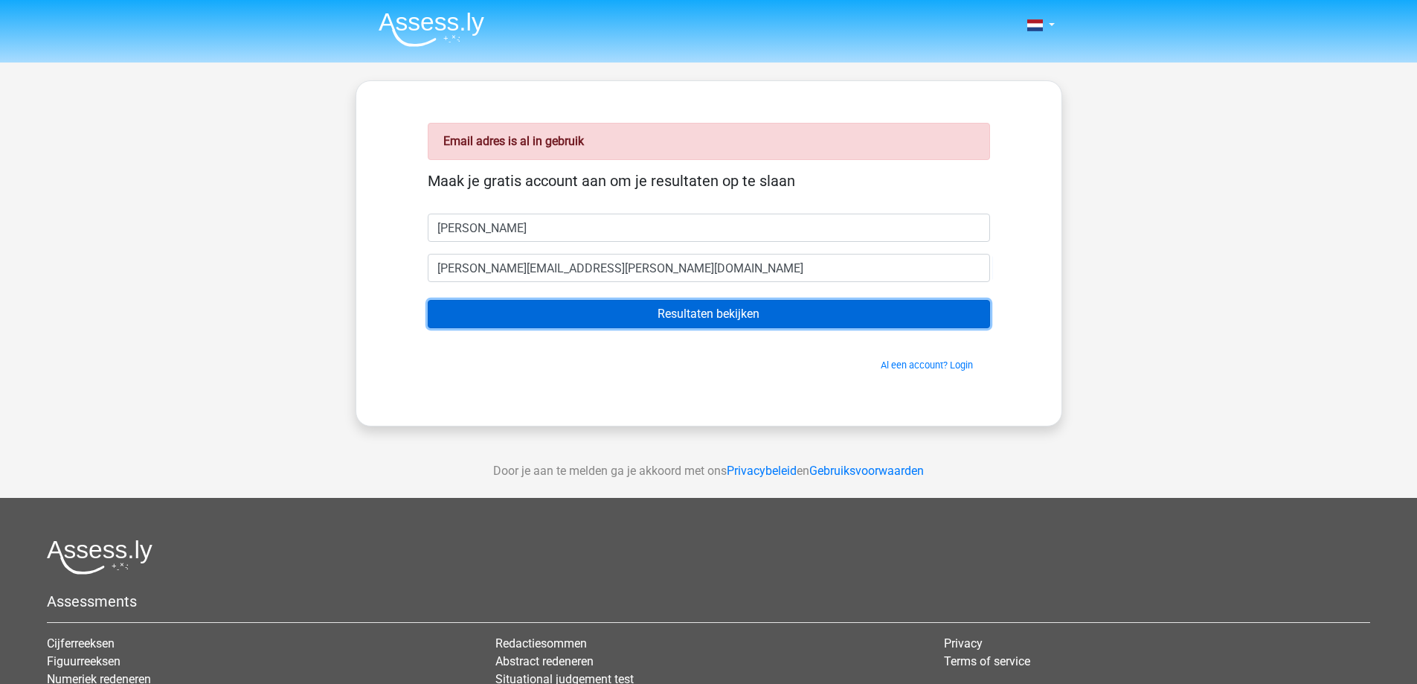 This screenshot has height=684, width=1417. Describe the element at coordinates (709, 228) in the screenshot. I see `input: Voornaam` at that location.